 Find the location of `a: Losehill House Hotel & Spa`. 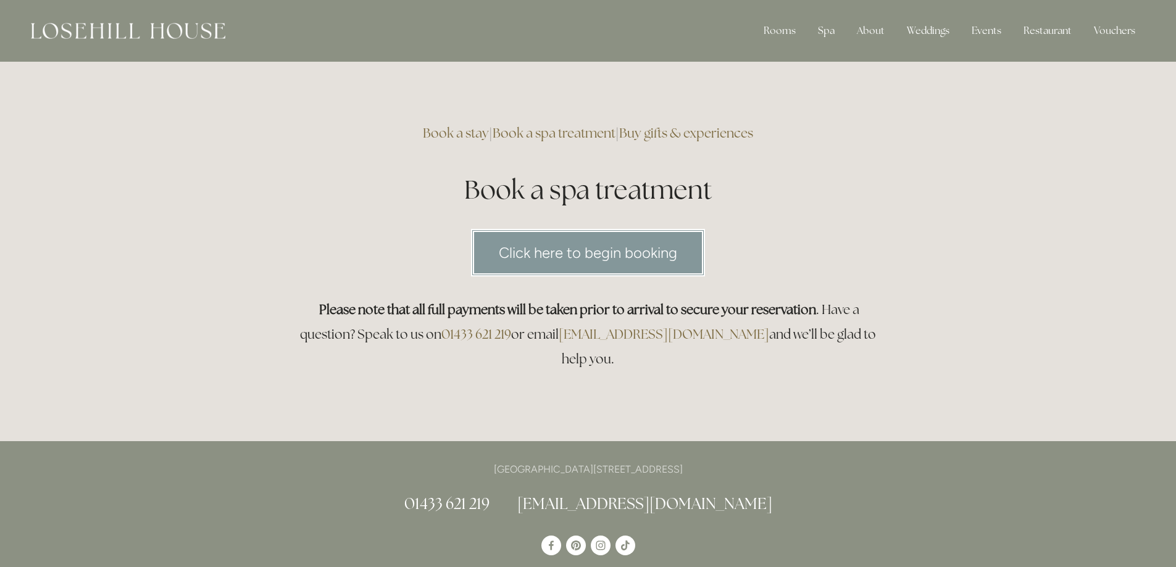

a: Losehill House Hotel & Spa is located at coordinates (551, 546).